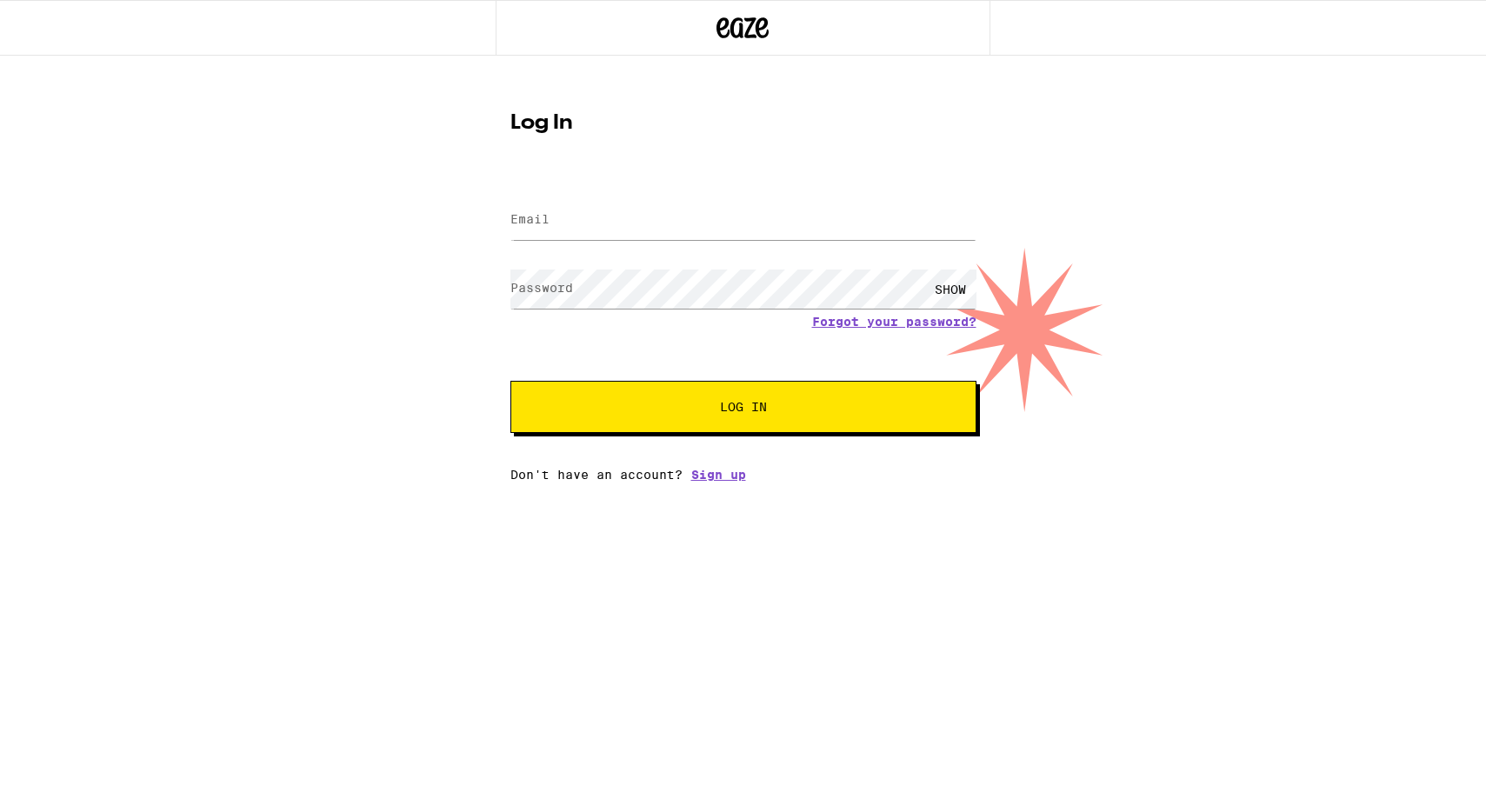  Describe the element at coordinates (719, 475) in the screenshot. I see `a: Sign up` at that location.